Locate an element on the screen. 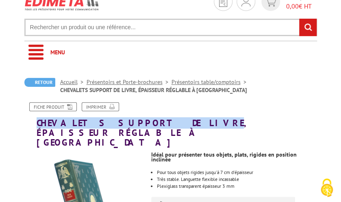 The image size is (341, 202). input: rechercher is located at coordinates (307, 27).